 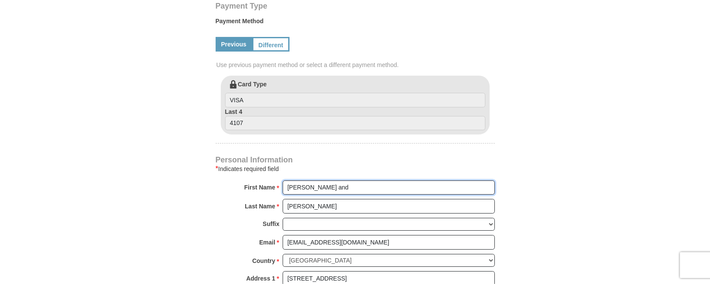 What do you see at coordinates (355, 123) in the screenshot?
I see `input: Last 4` at bounding box center [355, 123].